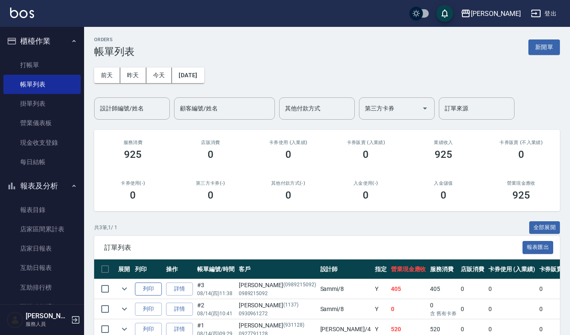  I want to click on img: Logo, so click(22, 13).